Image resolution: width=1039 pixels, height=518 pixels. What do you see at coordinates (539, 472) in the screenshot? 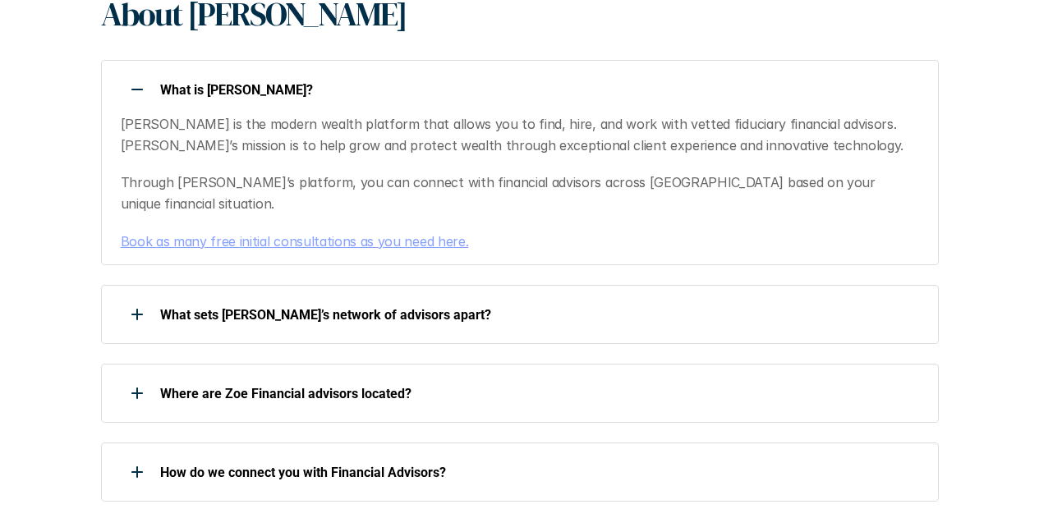
I see `p: How do we connect you with Financial Advisors?` at bounding box center [539, 472].